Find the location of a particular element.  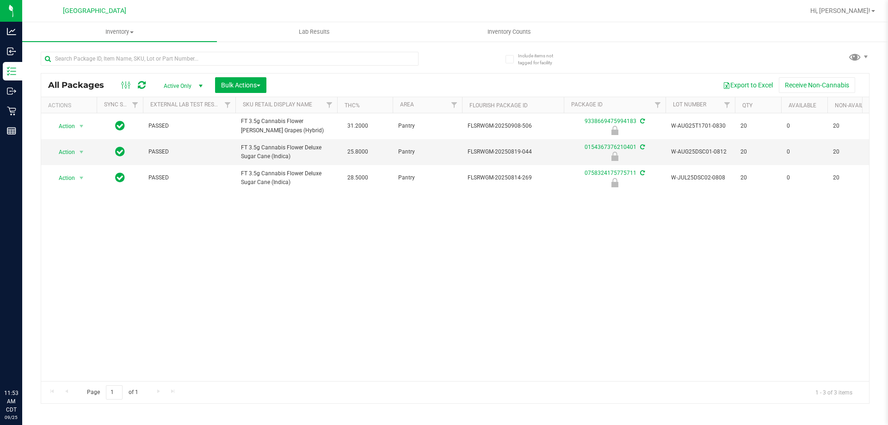

inline-svg: Inbound is located at coordinates (12, 51).